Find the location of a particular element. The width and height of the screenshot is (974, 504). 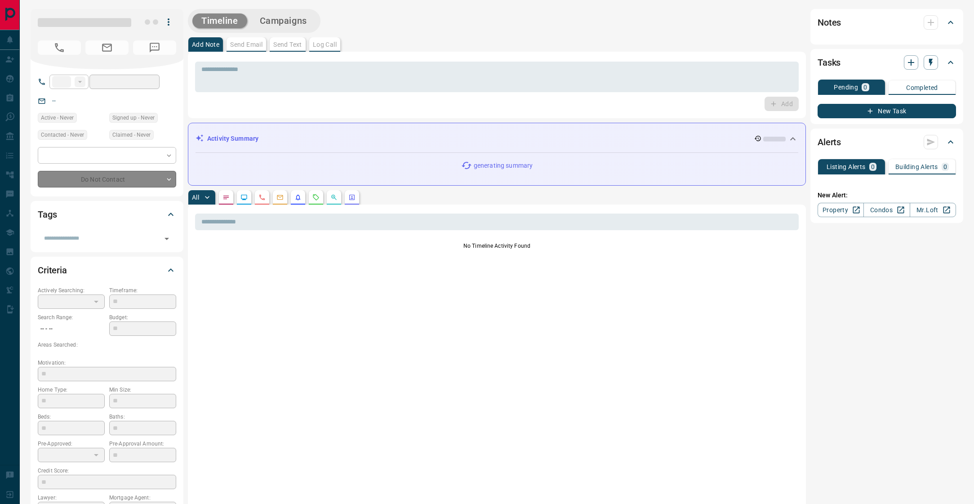

svg: Agent Actions is located at coordinates (352, 197).